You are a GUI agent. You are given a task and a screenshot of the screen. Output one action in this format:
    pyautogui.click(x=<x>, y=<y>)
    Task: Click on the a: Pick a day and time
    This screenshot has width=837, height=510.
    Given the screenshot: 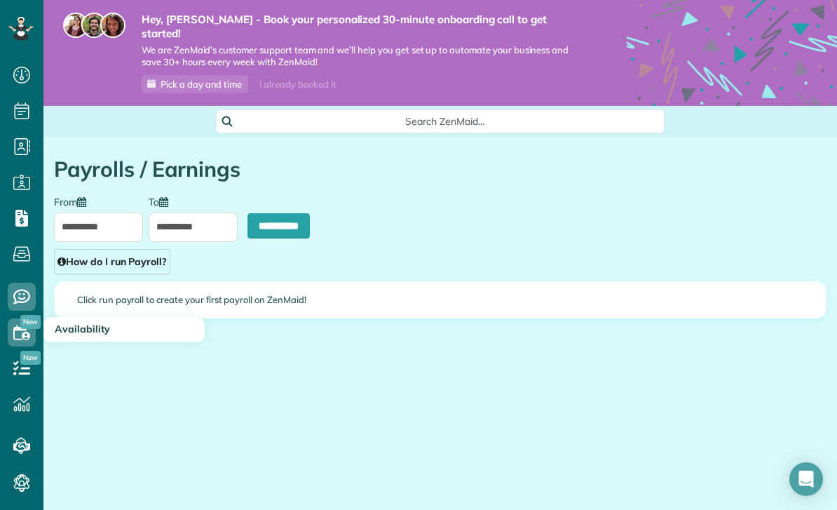 What is the action you would take?
    pyautogui.click(x=195, y=84)
    